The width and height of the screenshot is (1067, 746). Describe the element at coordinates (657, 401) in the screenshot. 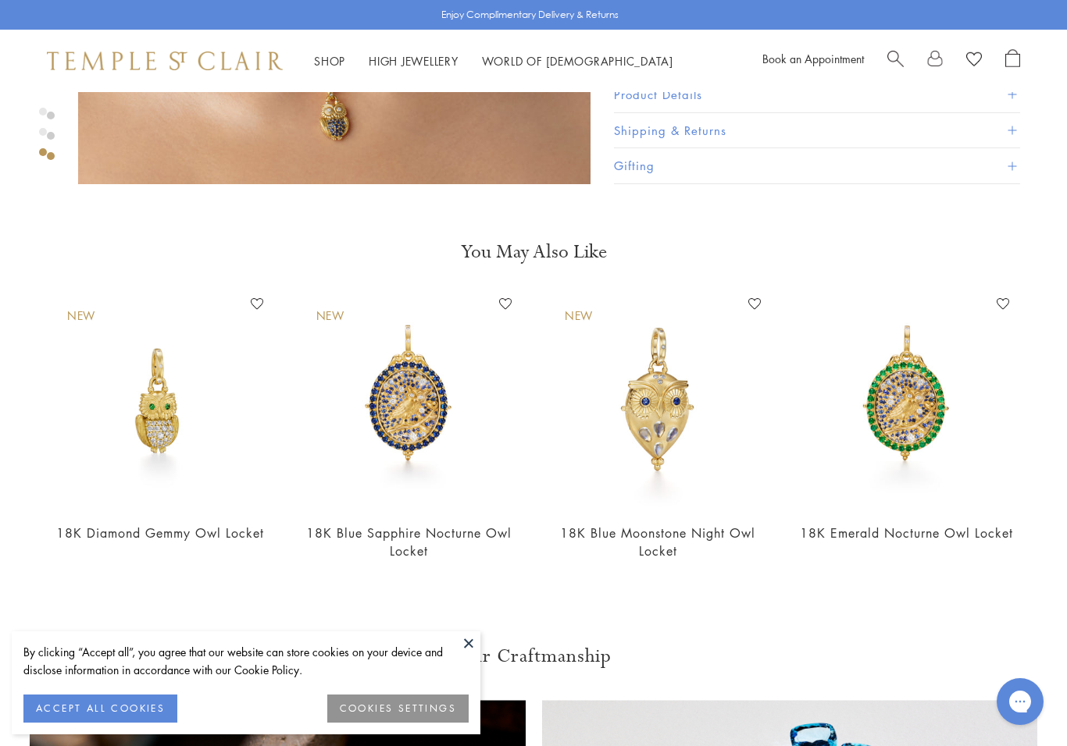

I see `a: P34614-OWLOCBM` at that location.